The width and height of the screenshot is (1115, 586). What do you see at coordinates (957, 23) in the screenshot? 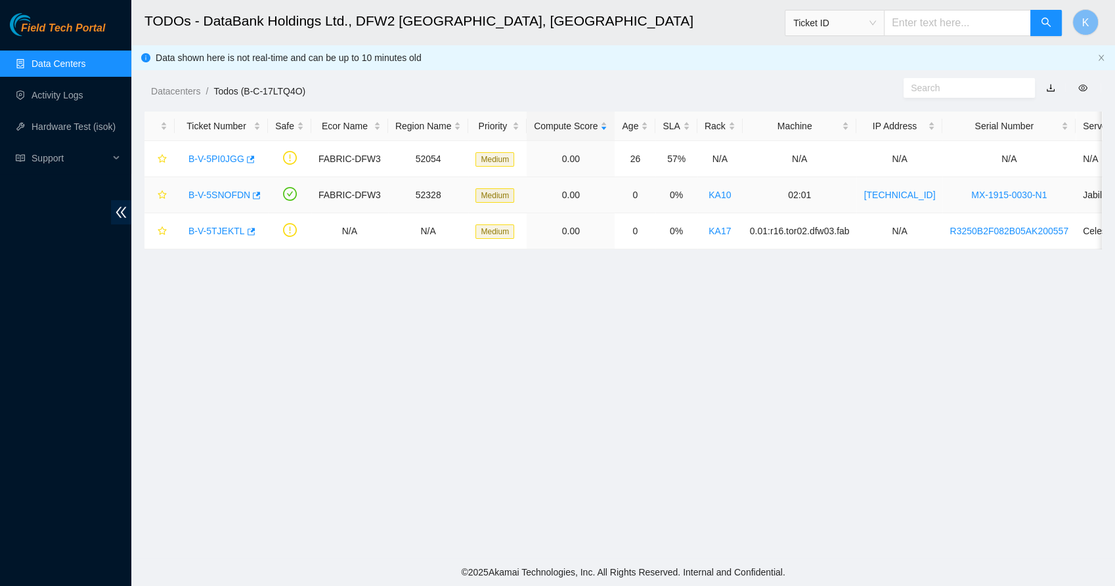
I see `input: Enter text here...` at bounding box center [957, 23].